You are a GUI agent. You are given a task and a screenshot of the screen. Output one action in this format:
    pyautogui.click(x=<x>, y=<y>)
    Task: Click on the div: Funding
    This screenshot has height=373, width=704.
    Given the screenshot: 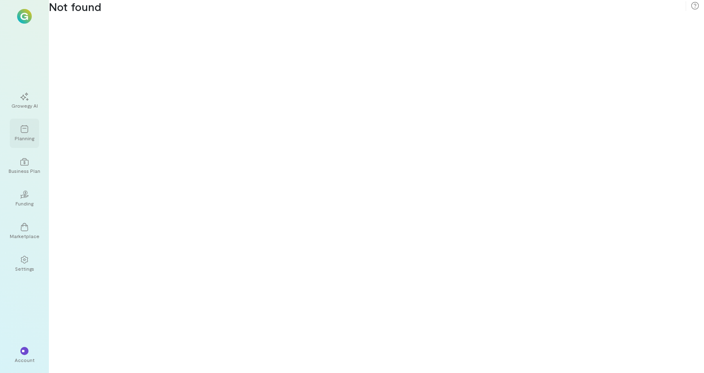 What is the action you would take?
    pyautogui.click(x=24, y=203)
    